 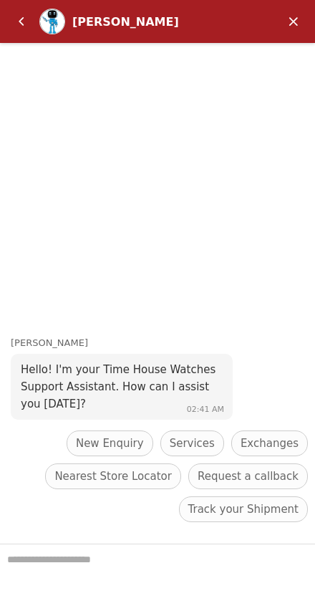 What do you see at coordinates (294, 21) in the screenshot?
I see `em: Minimize` at bounding box center [294, 21].